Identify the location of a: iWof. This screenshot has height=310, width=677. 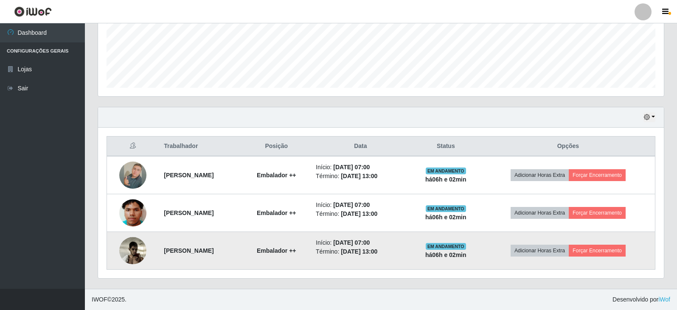
(664, 300).